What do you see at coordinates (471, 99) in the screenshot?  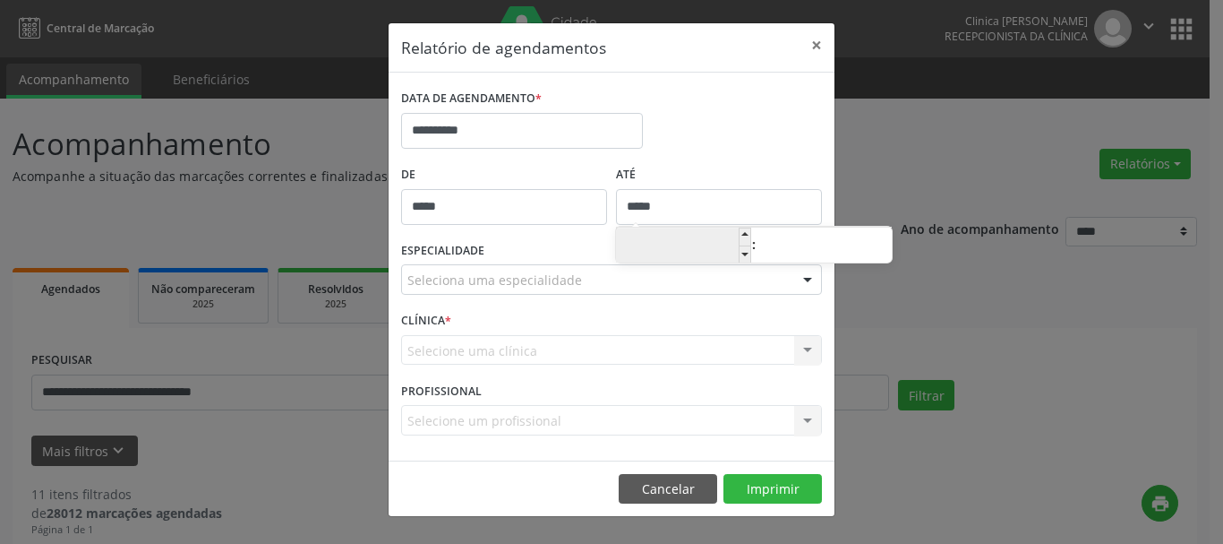 I see `label: DATA DE AGENDAMENTO` at bounding box center [471, 99].